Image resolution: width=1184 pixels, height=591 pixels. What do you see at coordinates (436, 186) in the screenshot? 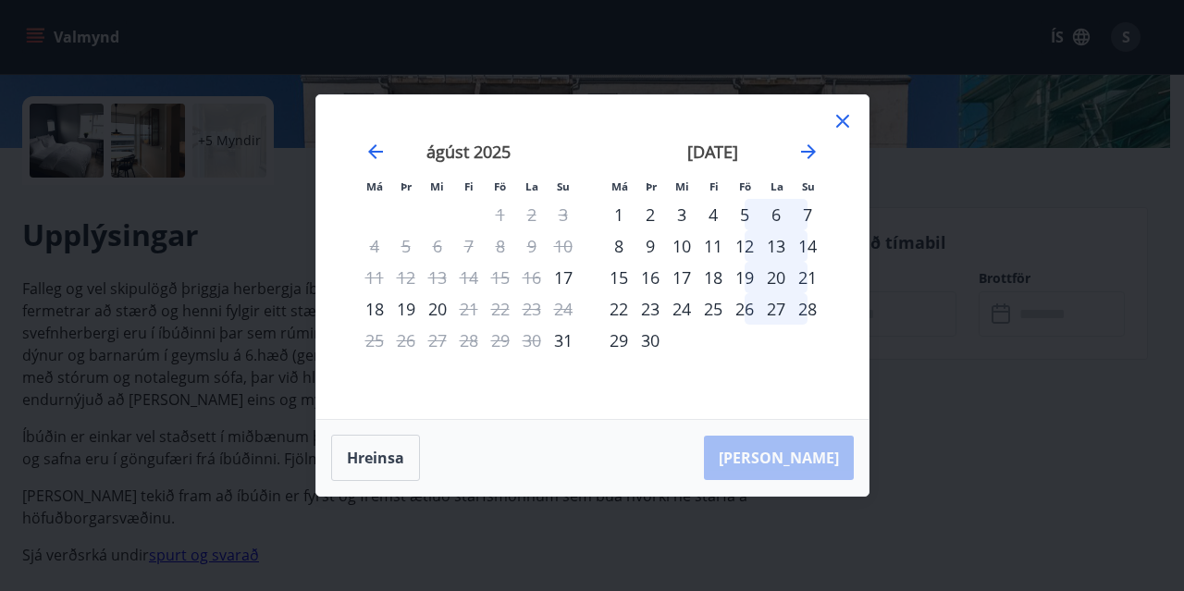
I see `small: Mi` at bounding box center [436, 186].